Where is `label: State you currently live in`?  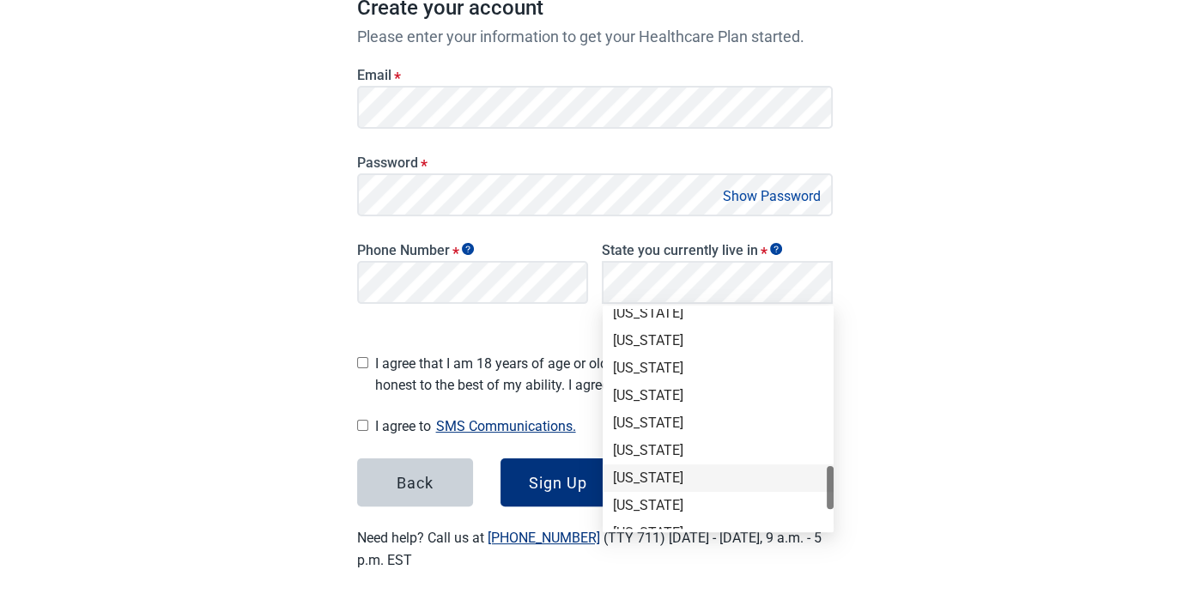 label: State you currently live in is located at coordinates (717, 250).